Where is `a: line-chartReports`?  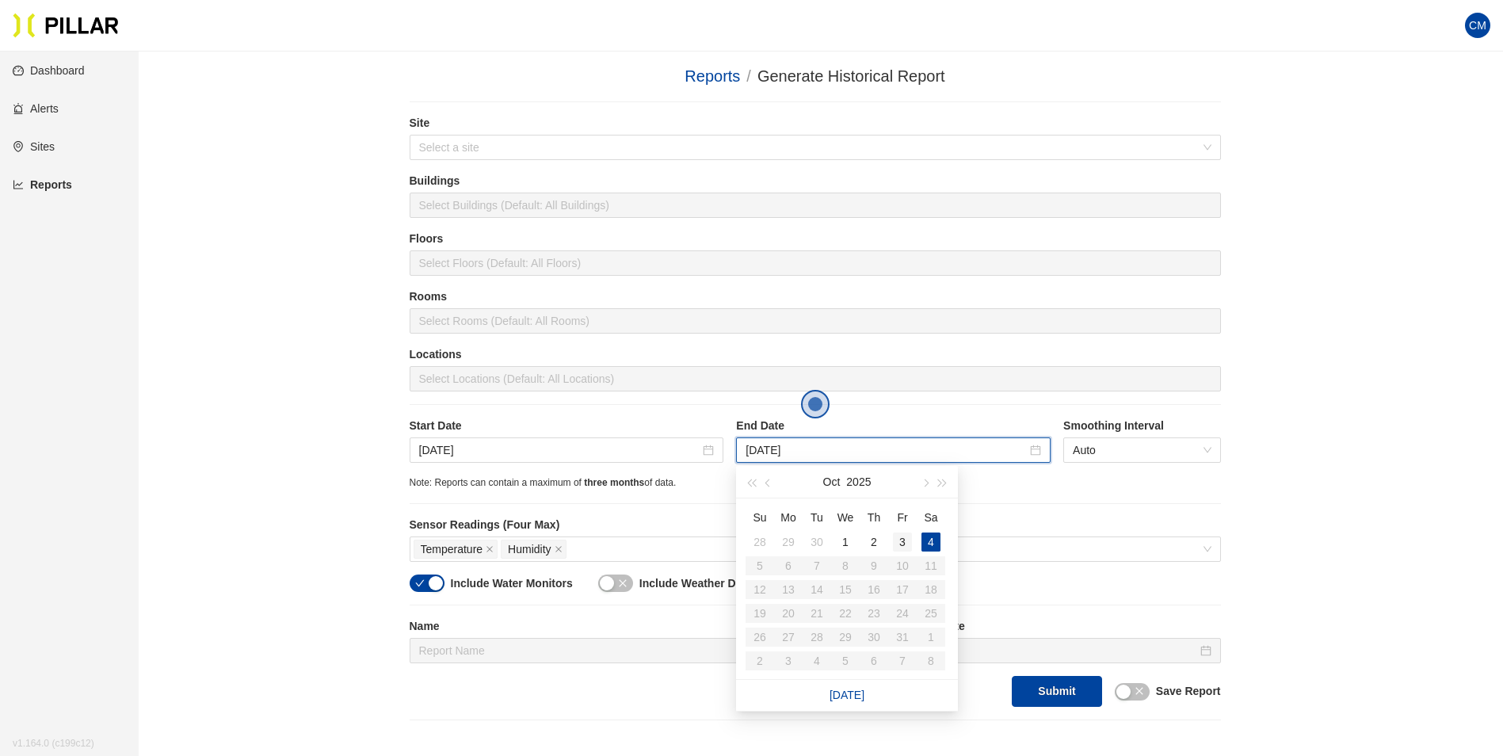
a: line-chartReports is located at coordinates (42, 185).